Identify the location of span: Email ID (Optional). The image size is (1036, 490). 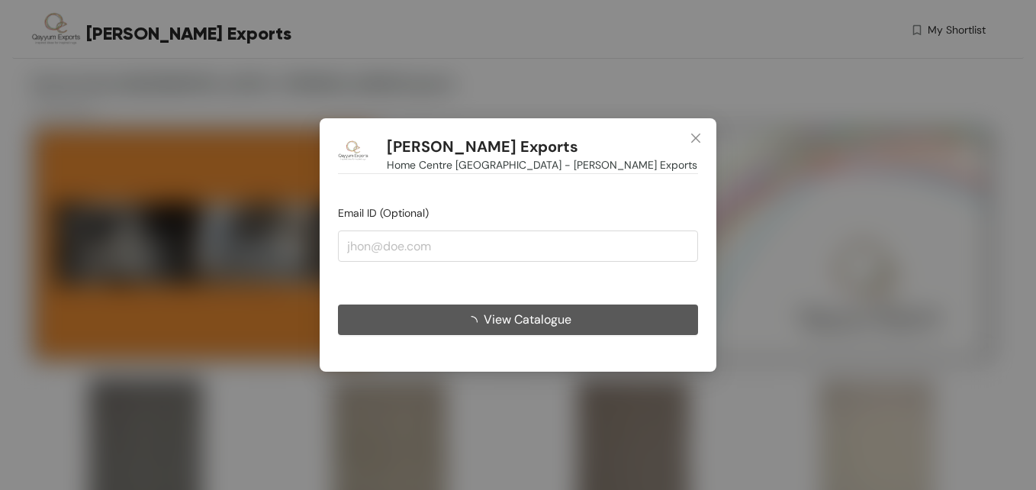
(383, 213).